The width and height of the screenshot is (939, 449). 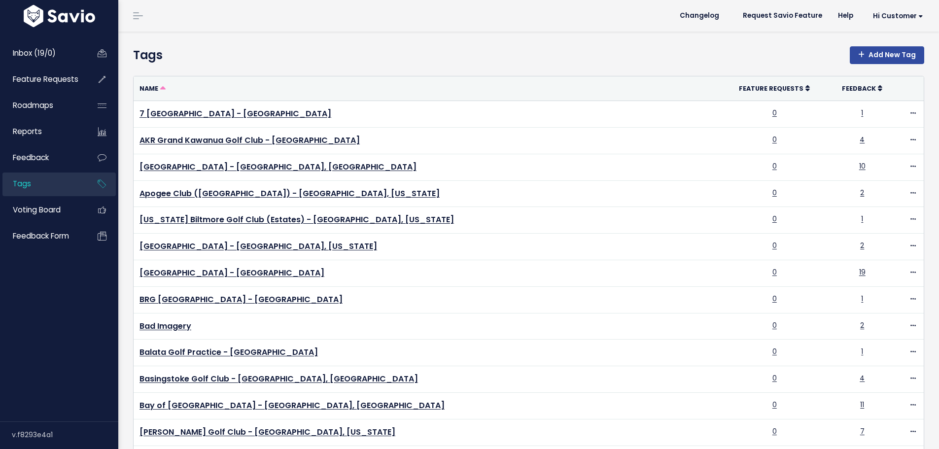 I want to click on span: Hi Customer, so click(x=898, y=16).